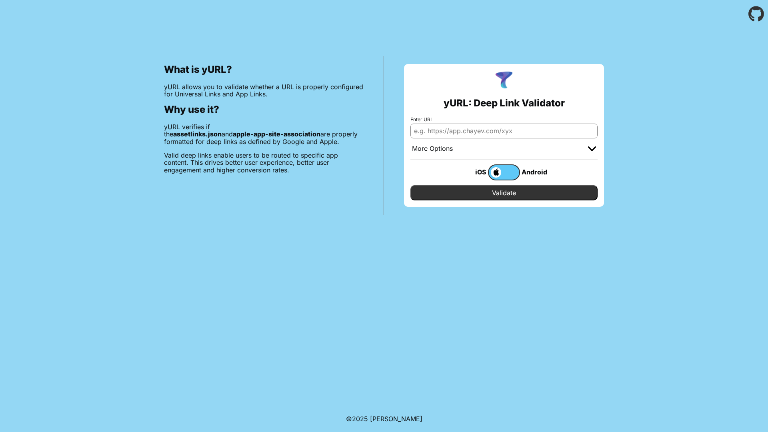 The width and height of the screenshot is (768, 432). I want to click on div: iOS, so click(472, 172).